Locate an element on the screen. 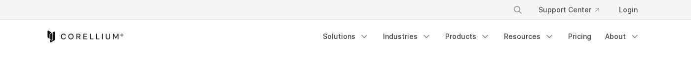 The height and width of the screenshot is (74, 691). a: Corellium Home is located at coordinates (84, 37).